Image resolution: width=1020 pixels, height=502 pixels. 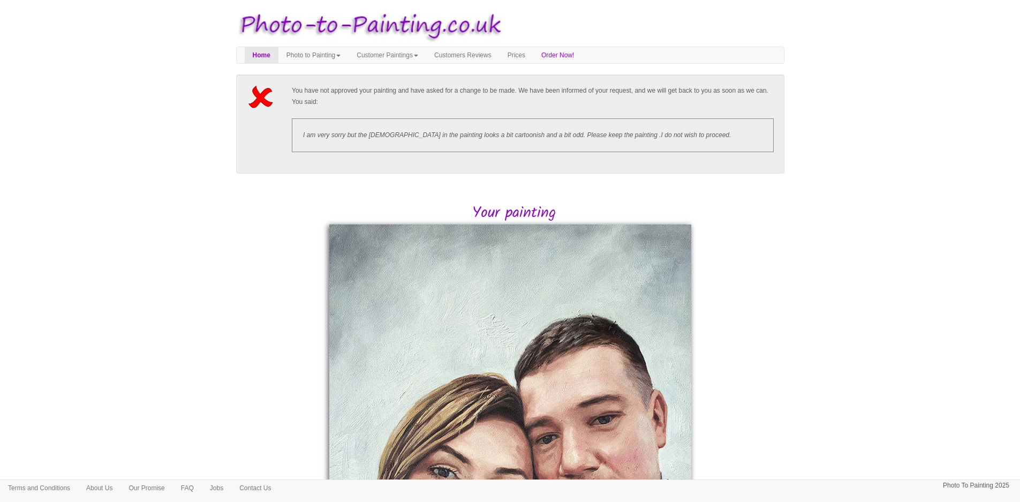 I want to click on img: Photo to Painting, so click(x=368, y=26).